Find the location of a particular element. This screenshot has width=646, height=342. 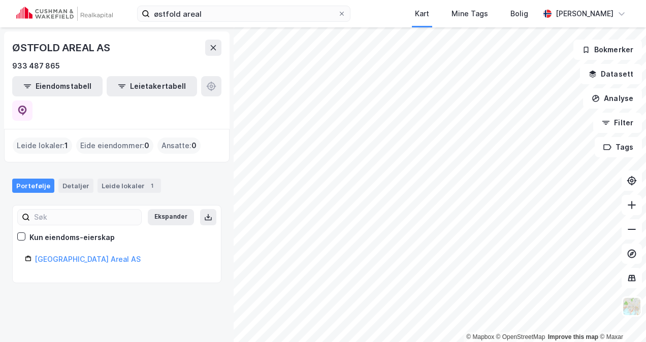

div: Ansatte : is located at coordinates (179, 146).